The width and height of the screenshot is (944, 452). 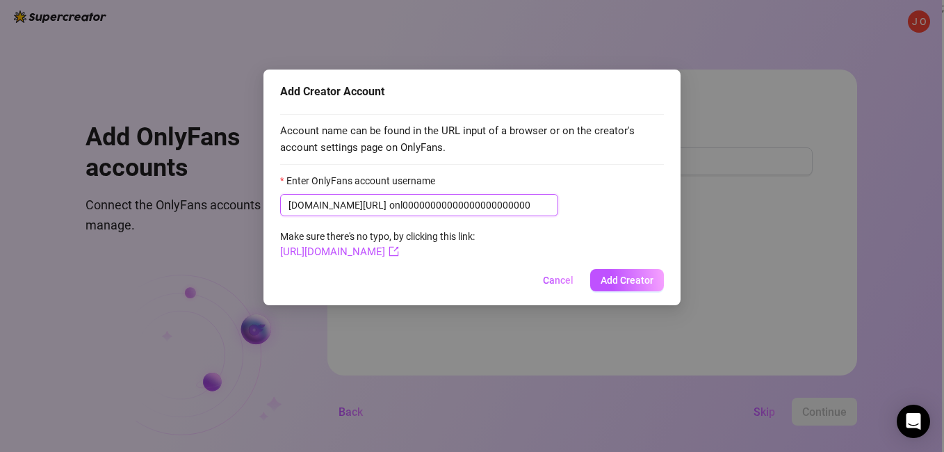 What do you see at coordinates (627, 280) in the screenshot?
I see `button: Add Creator` at bounding box center [627, 280].